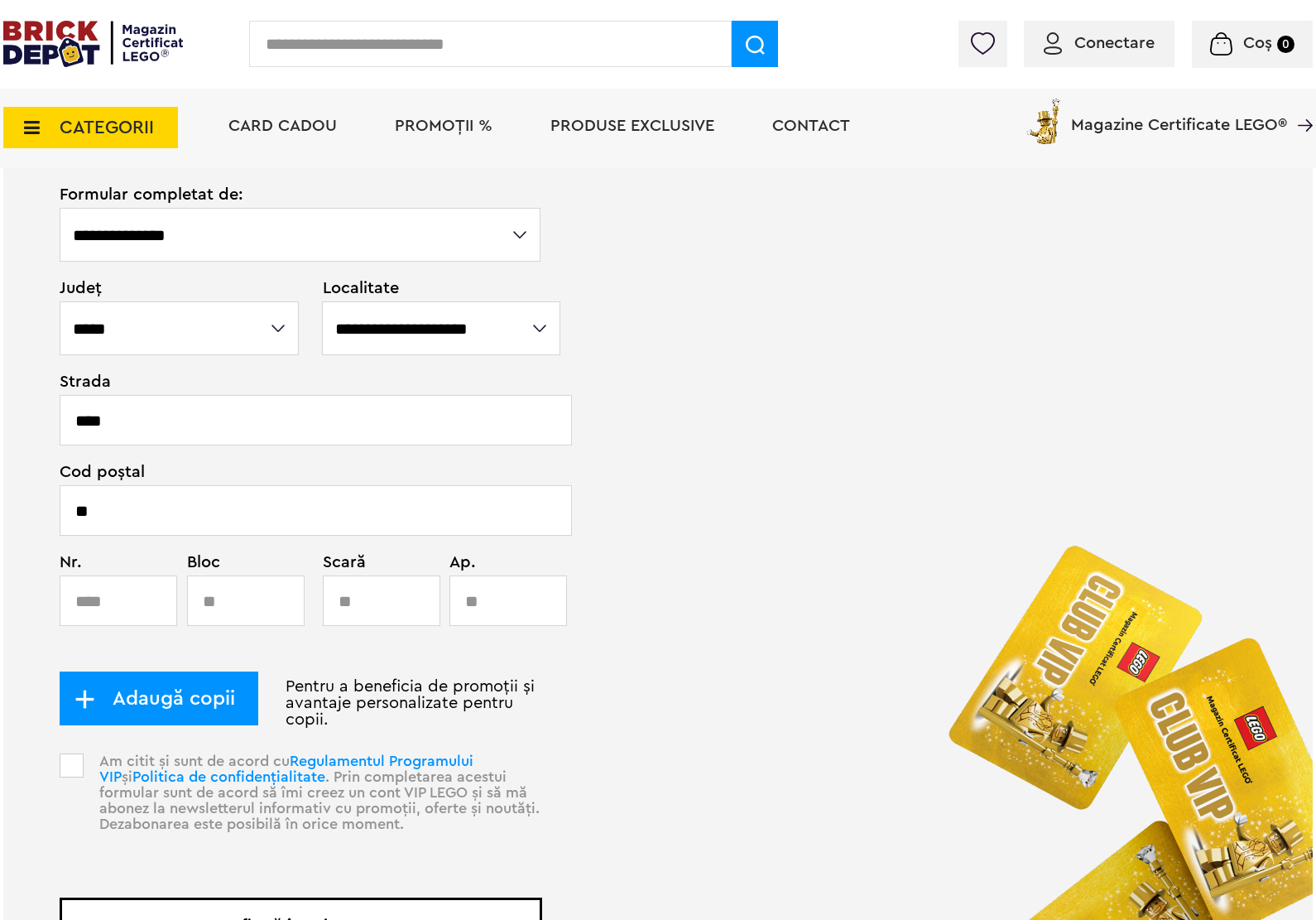 This screenshot has height=920, width=1316. What do you see at coordinates (366, 563) in the screenshot?
I see `span: Scară` at bounding box center [366, 563].